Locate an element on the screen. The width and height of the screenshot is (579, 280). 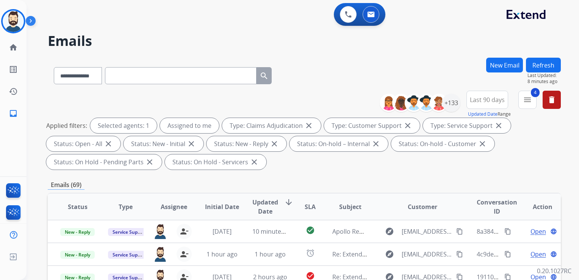
div: Status: New - Reply is located at coordinates (246, 144).